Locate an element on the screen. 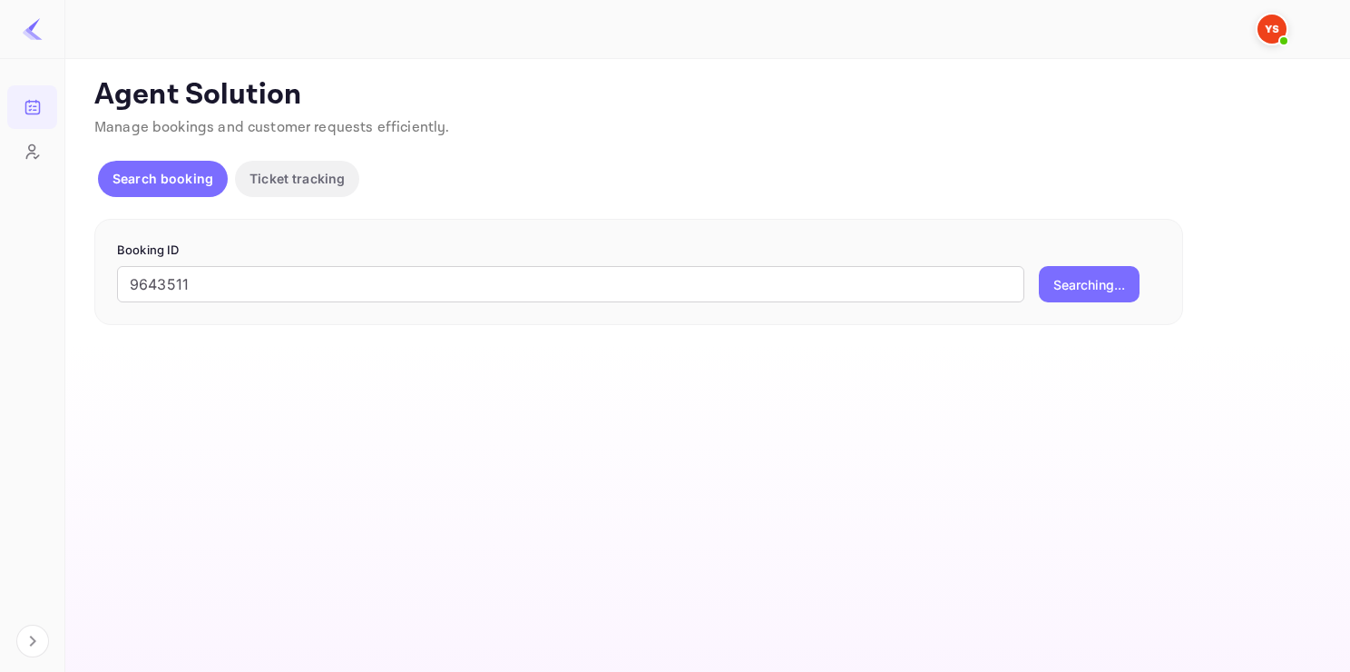  p: Agent Solution is located at coordinates (706, 95).